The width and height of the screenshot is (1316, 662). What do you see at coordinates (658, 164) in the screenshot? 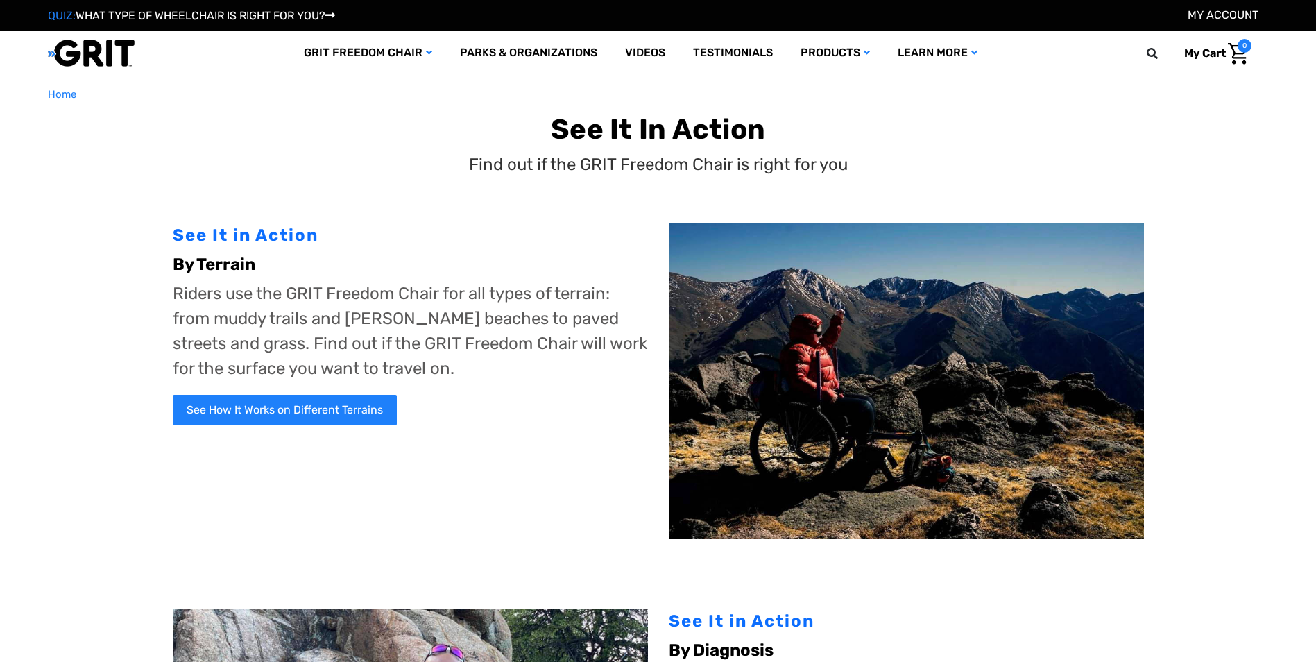
I see `p: Find out if the GRIT Freedom Chair is right for you` at bounding box center [658, 164].